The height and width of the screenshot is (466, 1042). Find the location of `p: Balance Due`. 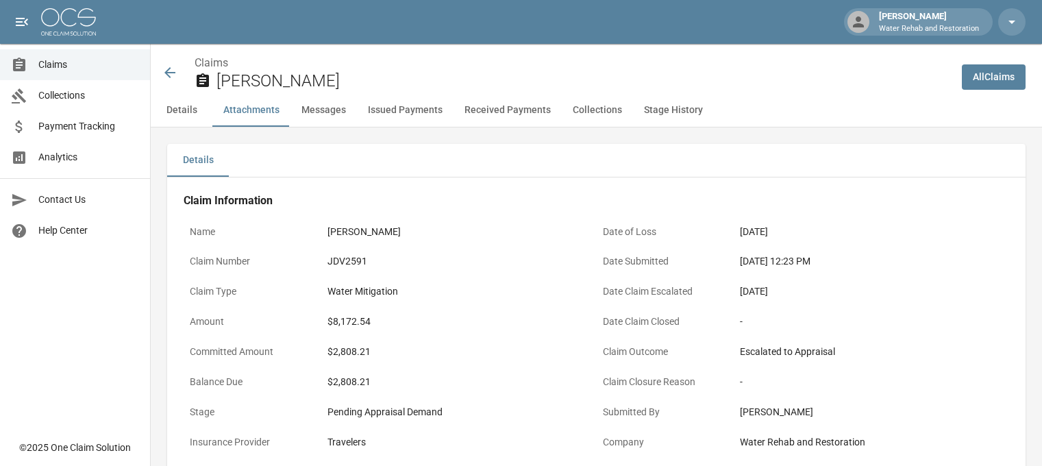

p: Balance Due is located at coordinates (252, 382).